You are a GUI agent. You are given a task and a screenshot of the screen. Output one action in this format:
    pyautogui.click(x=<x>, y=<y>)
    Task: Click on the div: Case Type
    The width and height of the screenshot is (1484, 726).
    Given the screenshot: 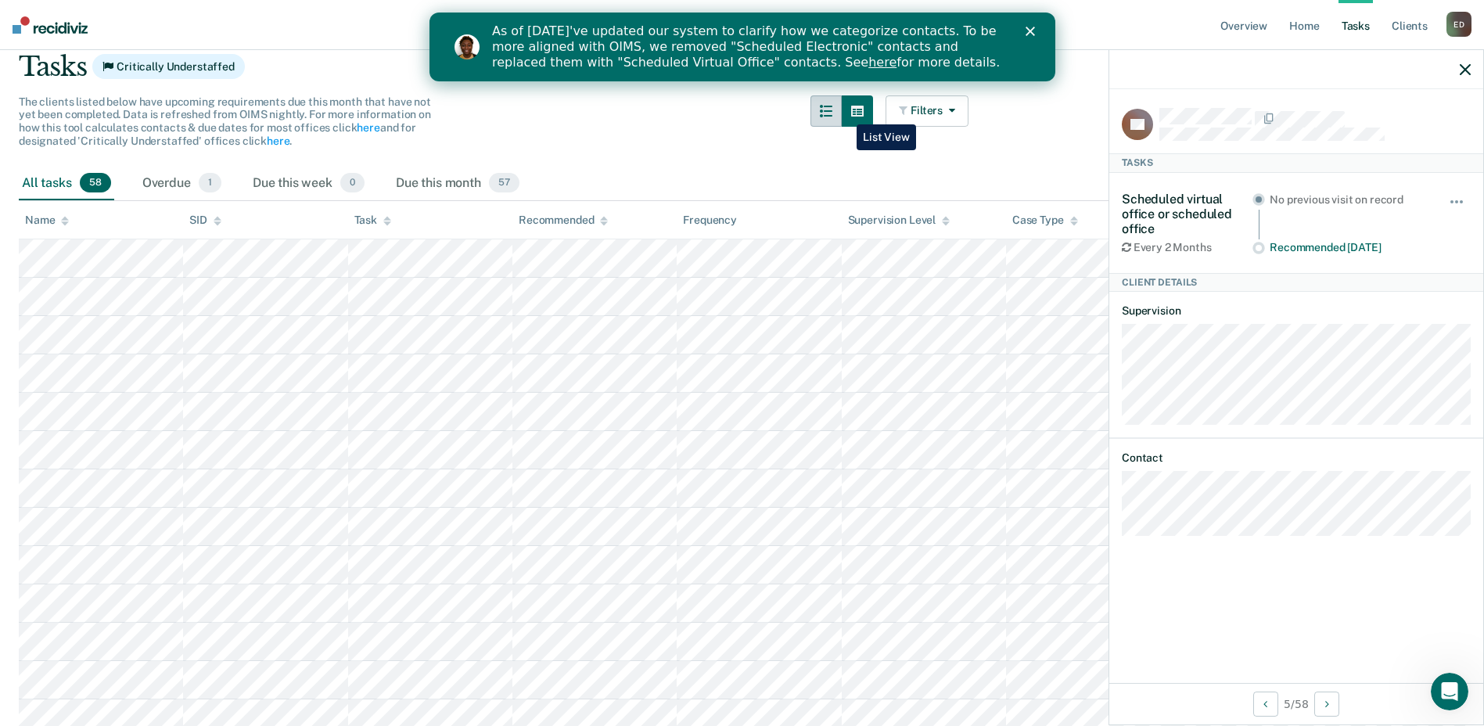 What is the action you would take?
    pyautogui.click(x=1045, y=220)
    